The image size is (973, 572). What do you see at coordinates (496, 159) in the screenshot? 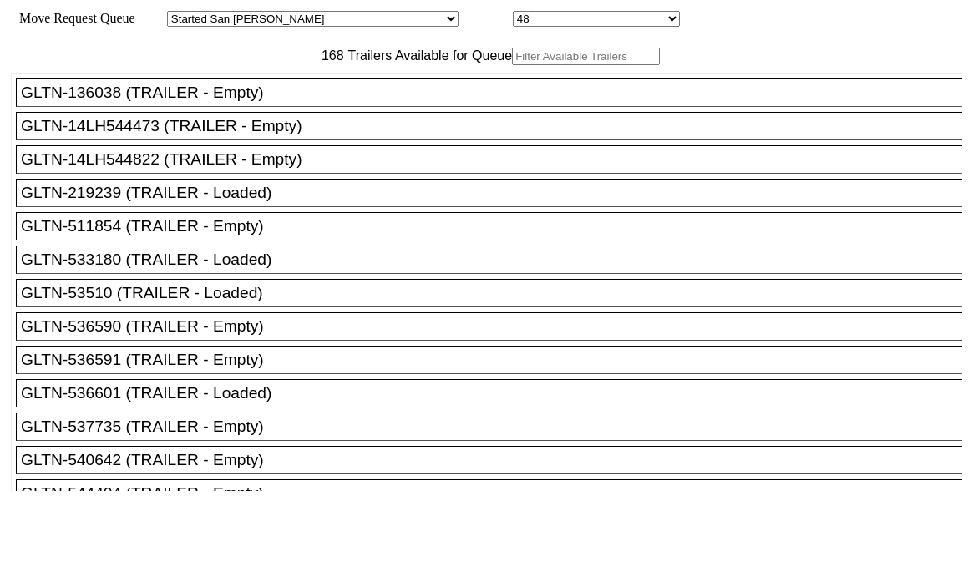
I see `div: GLTN-14LH544822 (TRAILER - Empty)` at bounding box center [496, 159].